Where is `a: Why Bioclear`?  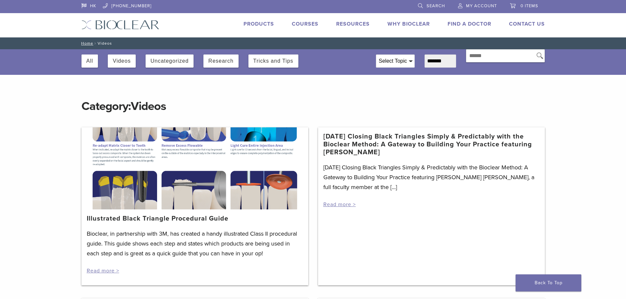 a: Why Bioclear is located at coordinates (408, 24).